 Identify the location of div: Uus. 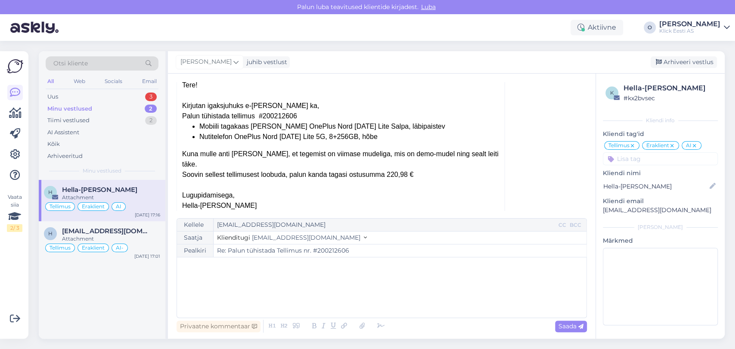
(53, 97).